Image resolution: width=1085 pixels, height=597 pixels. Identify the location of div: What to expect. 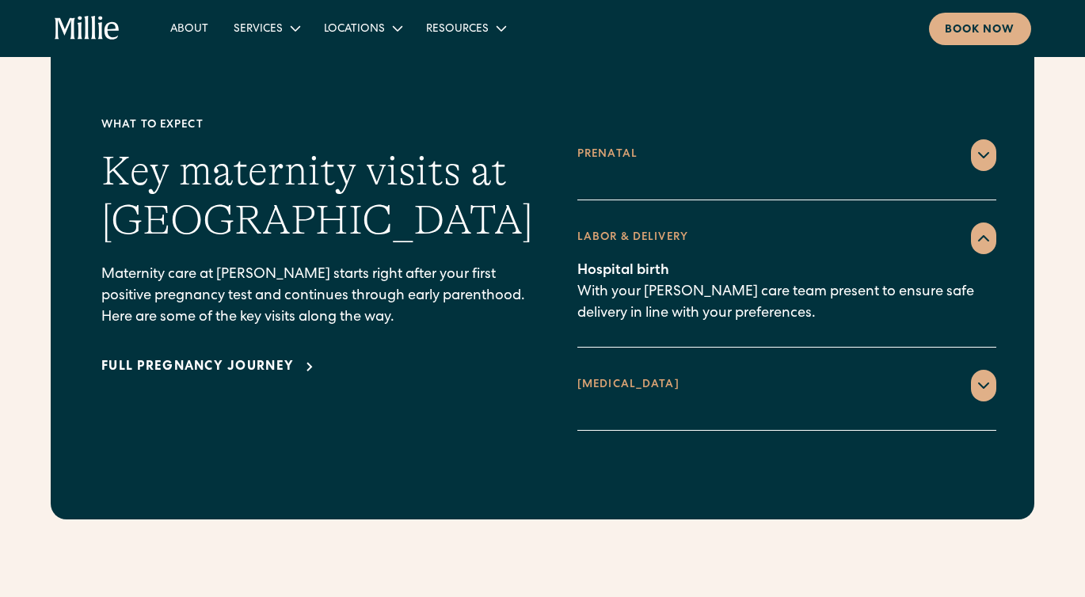
(317, 125).